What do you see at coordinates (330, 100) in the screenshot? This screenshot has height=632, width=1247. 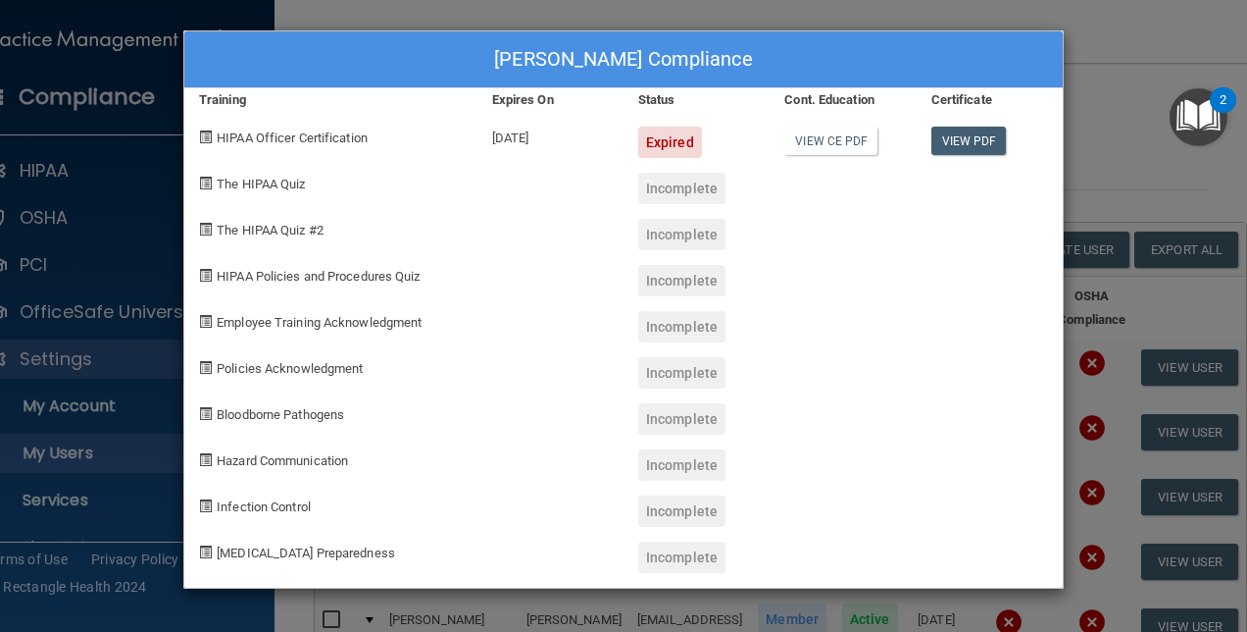 I see `div: Training` at bounding box center [330, 100].